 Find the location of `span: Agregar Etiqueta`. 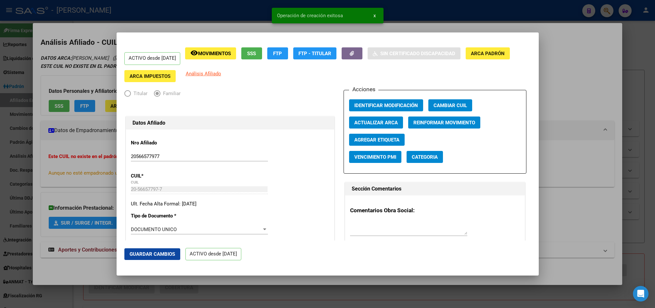

span: Agregar Etiqueta is located at coordinates (377, 140).